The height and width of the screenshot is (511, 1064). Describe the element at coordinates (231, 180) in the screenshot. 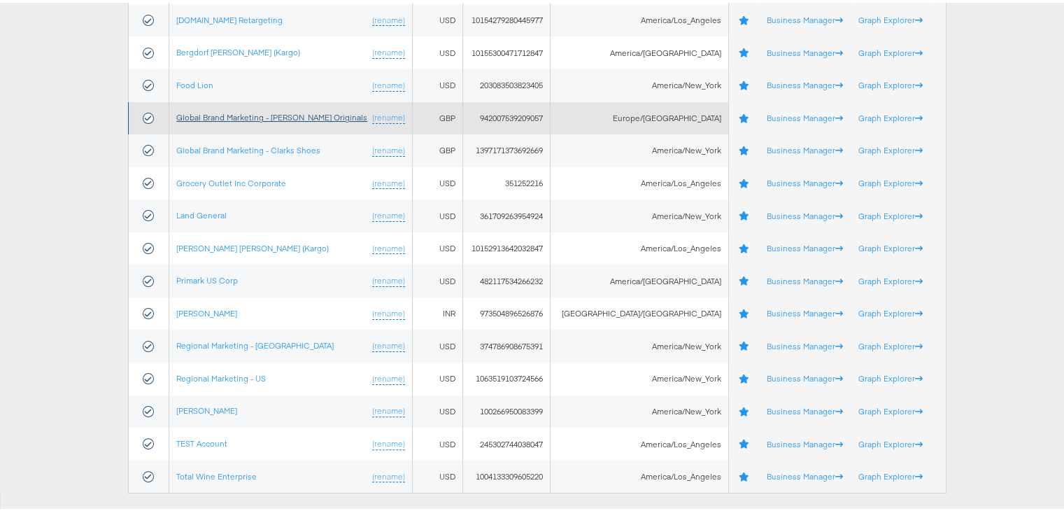

I see `a: Grocery Outlet Inc Corporate` at that location.